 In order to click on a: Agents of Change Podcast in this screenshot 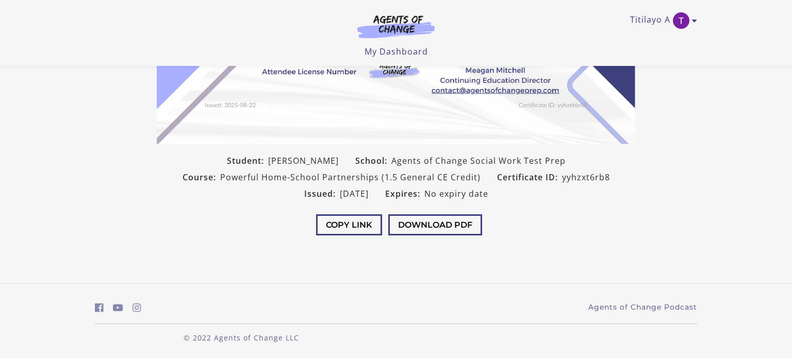, I will do `click(643, 307)`.